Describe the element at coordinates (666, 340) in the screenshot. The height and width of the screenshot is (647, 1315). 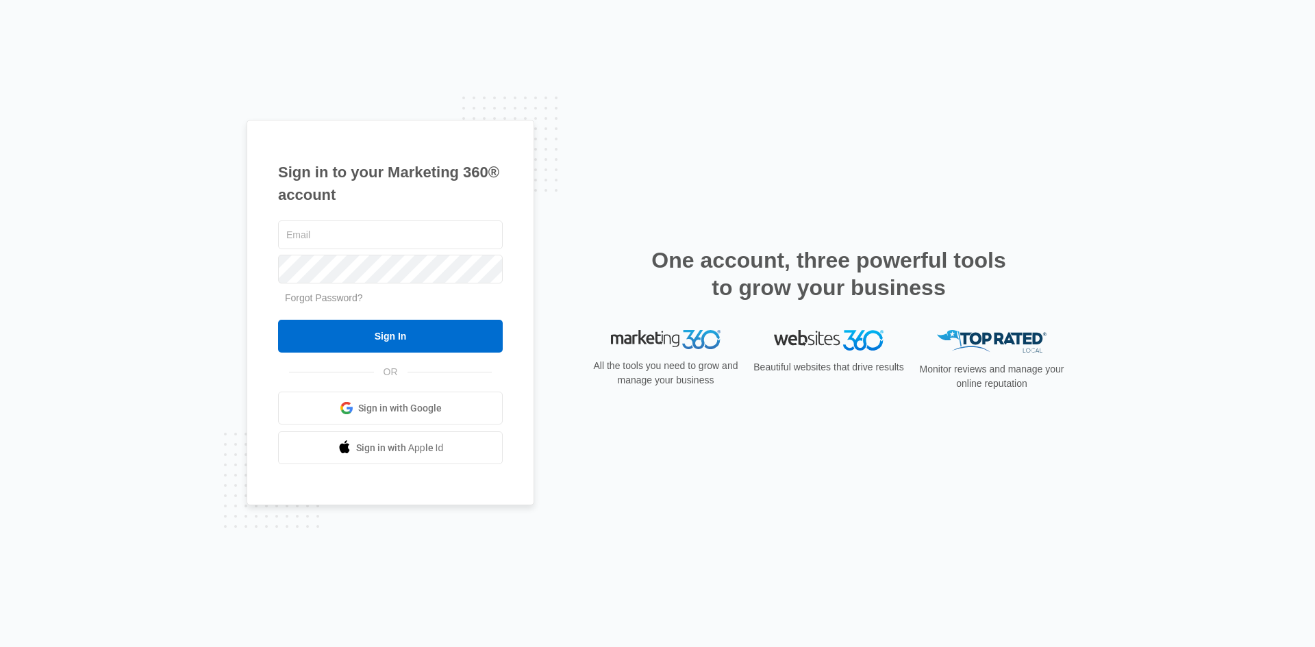
I see `img: Marketing 360` at that location.